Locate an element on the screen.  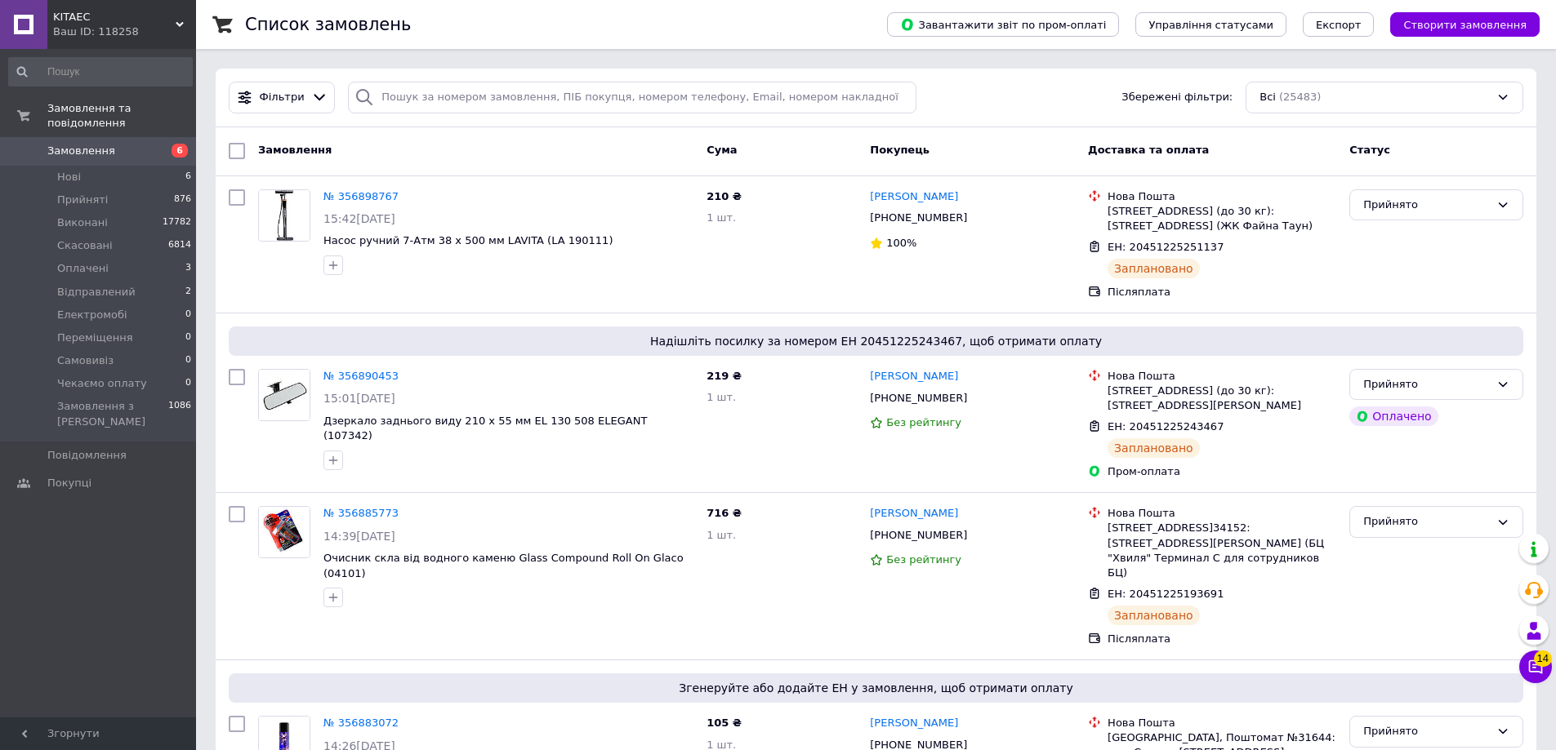
span: Очисник скла від водного каменю Glass Compound Roll On Glaco (04101) is located at coordinates (503, 566).